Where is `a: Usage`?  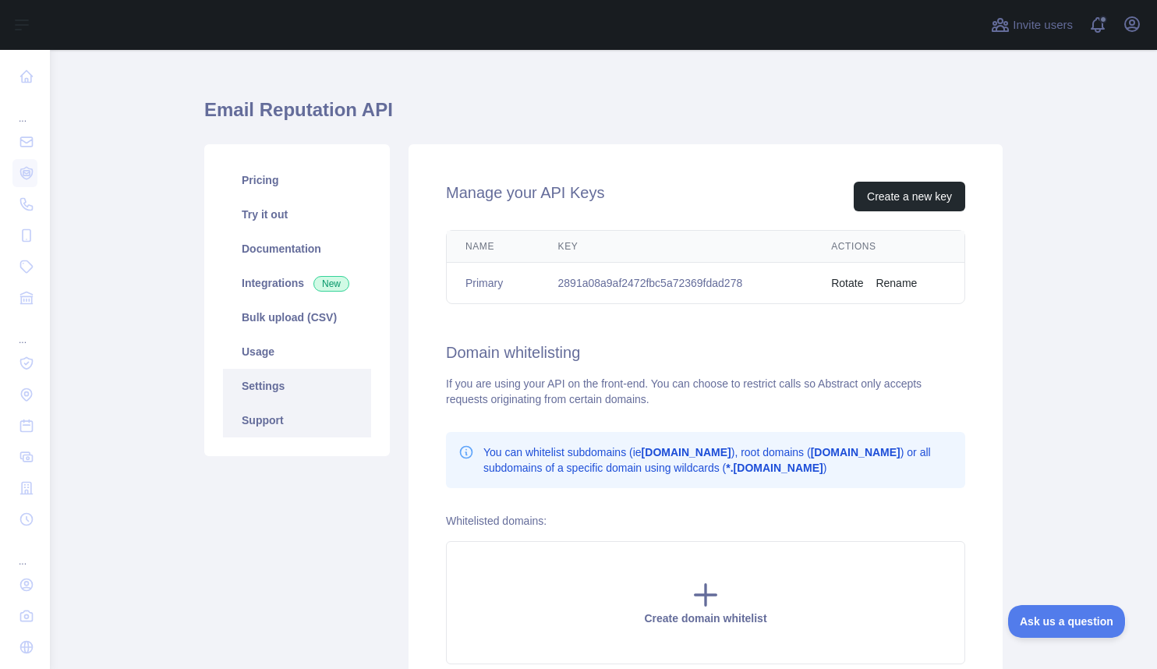
a: Usage is located at coordinates (297, 352).